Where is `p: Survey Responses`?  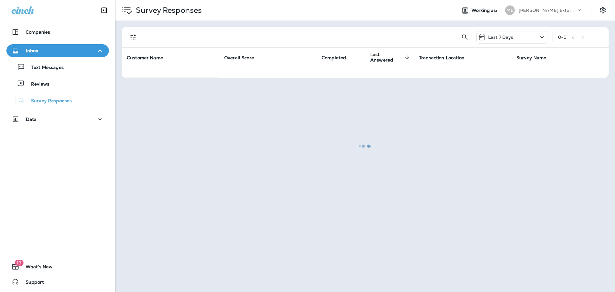 p: Survey Responses is located at coordinates (48, 101).